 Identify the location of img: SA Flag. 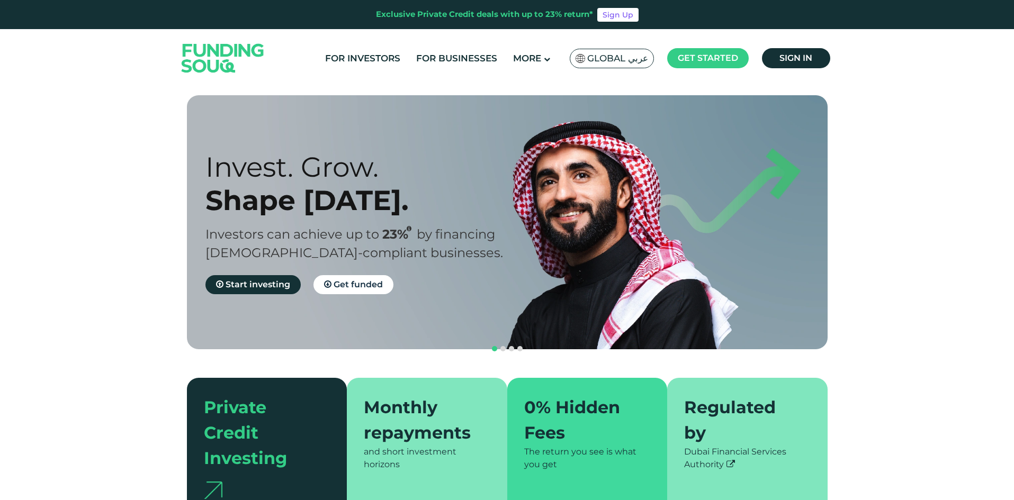
(580, 58).